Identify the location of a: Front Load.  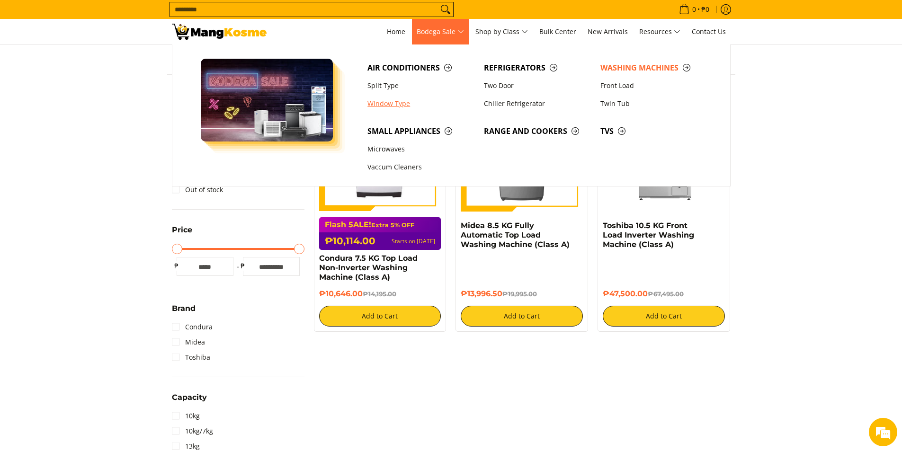
(654, 86).